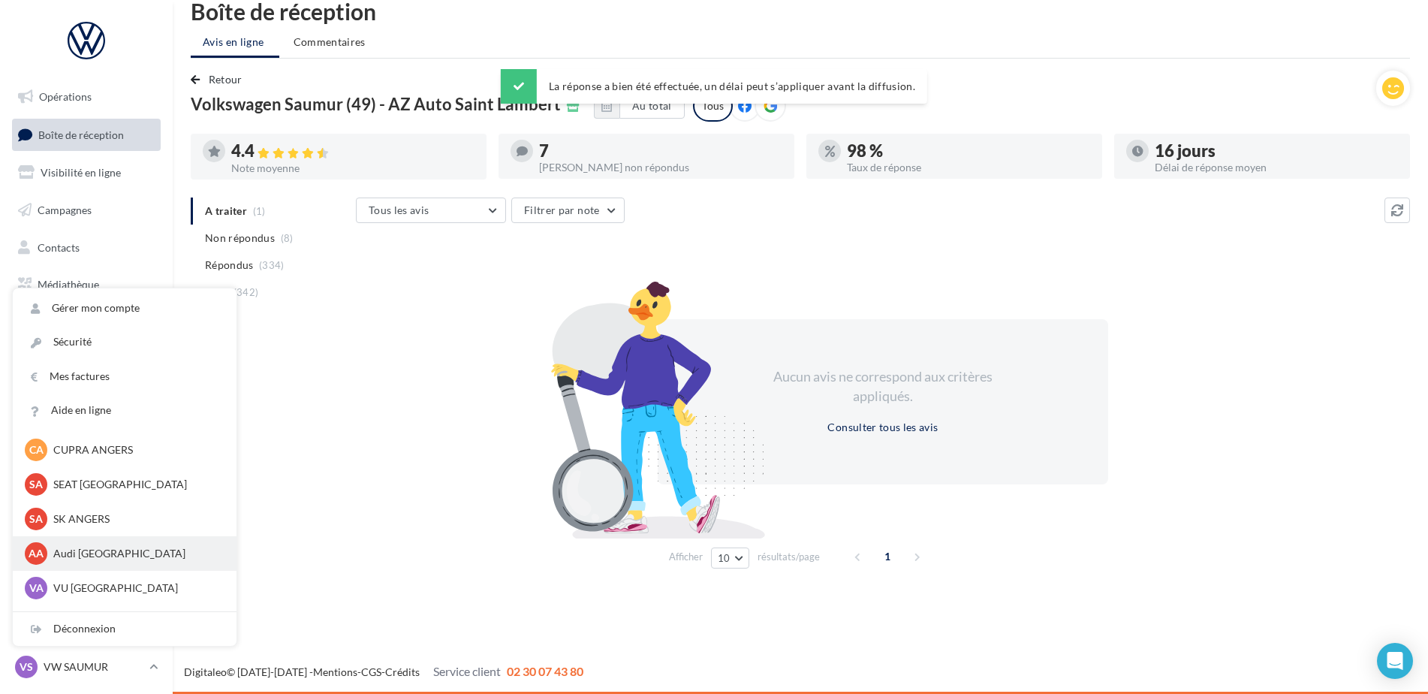 The width and height of the screenshot is (1428, 694). I want to click on a: Contacts, so click(86, 248).